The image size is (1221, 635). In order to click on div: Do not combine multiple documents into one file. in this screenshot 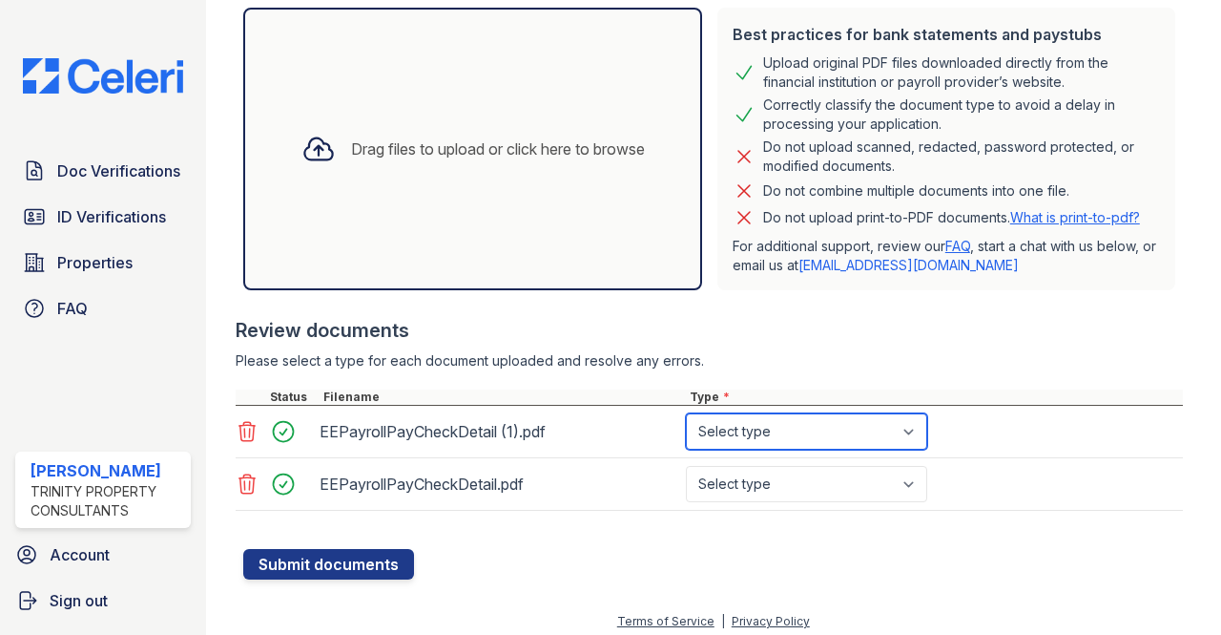, I will do `click(916, 191)`.